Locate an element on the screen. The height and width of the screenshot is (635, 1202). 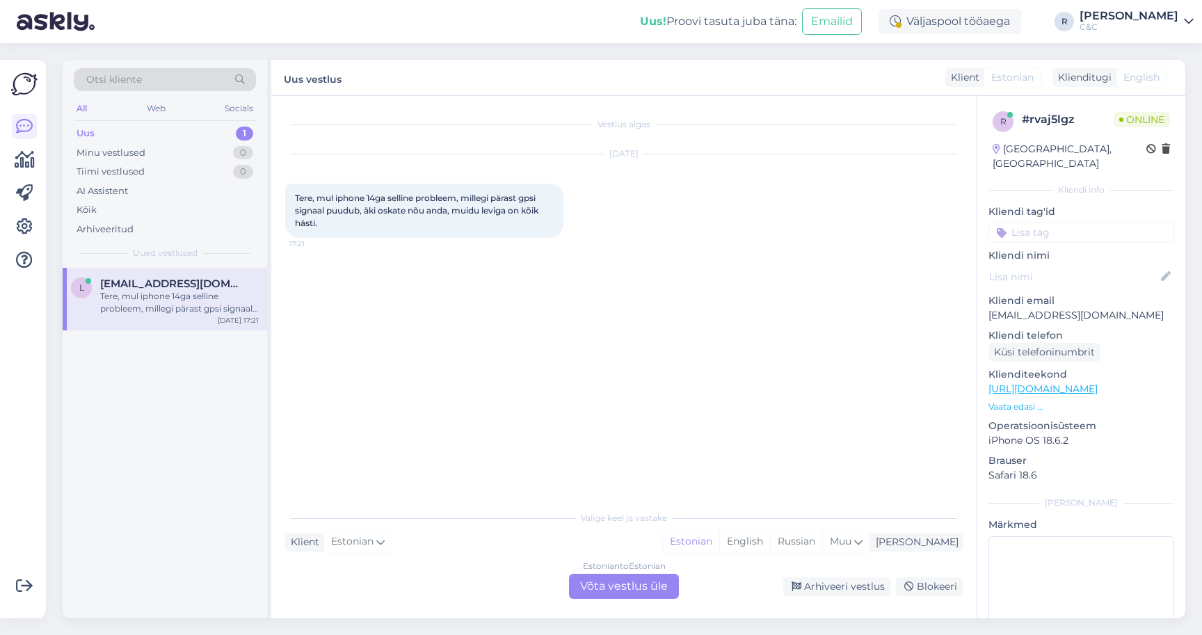
span: Tere, mul iphone 14ga selline probleem, millegi pärast gpsi signaal puudub, äki oskate nõu anda, ... is located at coordinates (417, 210).